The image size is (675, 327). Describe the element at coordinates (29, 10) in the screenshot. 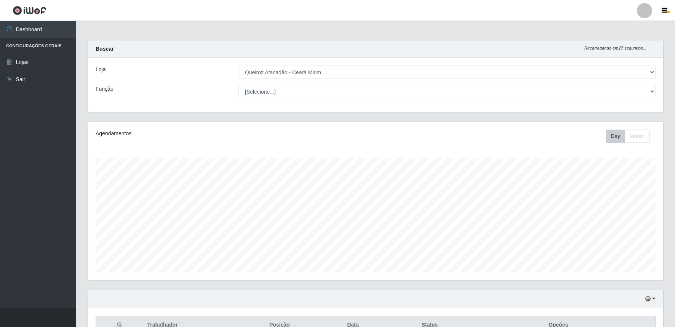

I see `img: CoreUI Logo` at that location.